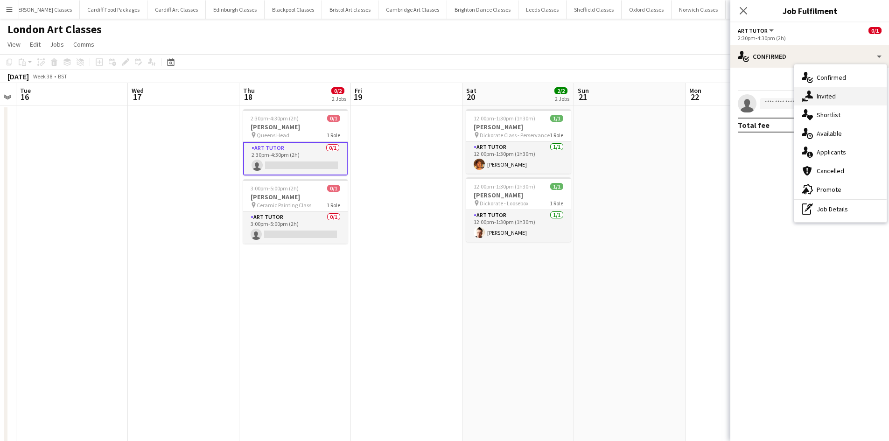 Image resolution: width=889 pixels, height=441 pixels. I want to click on button: Bath Art Classes, so click(752, 9).